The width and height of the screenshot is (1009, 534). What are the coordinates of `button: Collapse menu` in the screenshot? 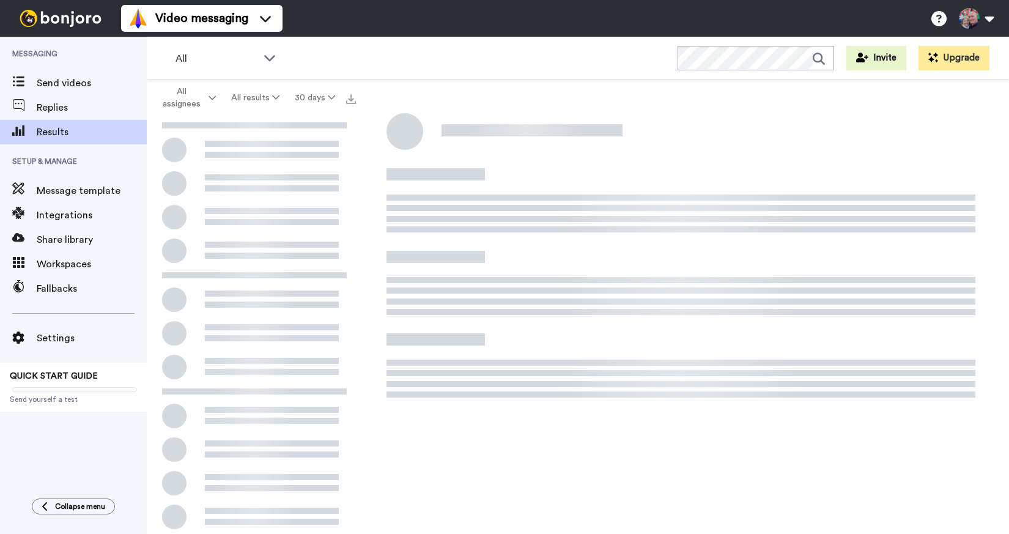 It's located at (73, 507).